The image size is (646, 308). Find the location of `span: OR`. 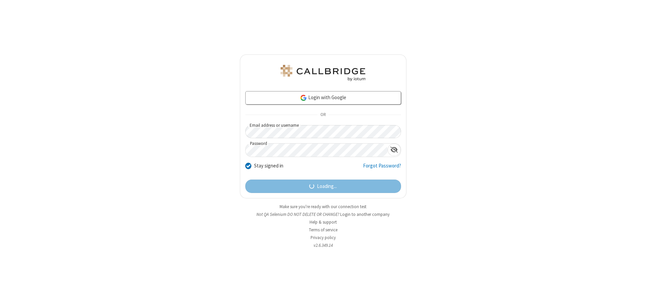

span: OR is located at coordinates (323, 115).